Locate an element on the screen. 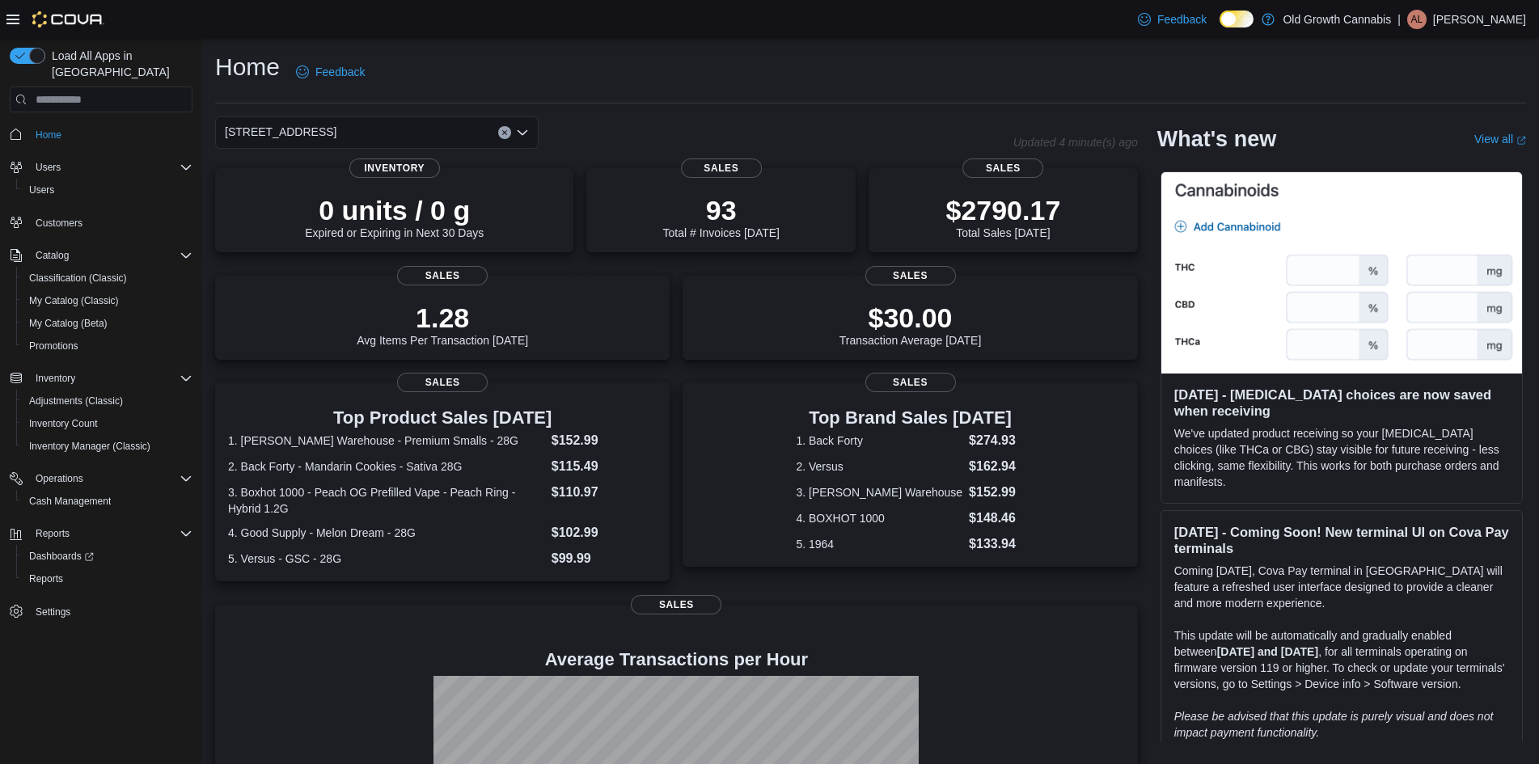  dt: 4. Good Supply - Melon Dream - 28G is located at coordinates (387, 533).